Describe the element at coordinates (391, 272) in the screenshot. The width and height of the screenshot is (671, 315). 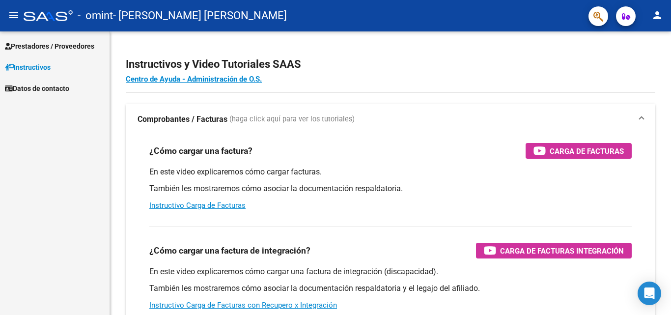
I see `p: En este video explicaremos cómo cargar una factura de integración (discapacidad).` at that location.